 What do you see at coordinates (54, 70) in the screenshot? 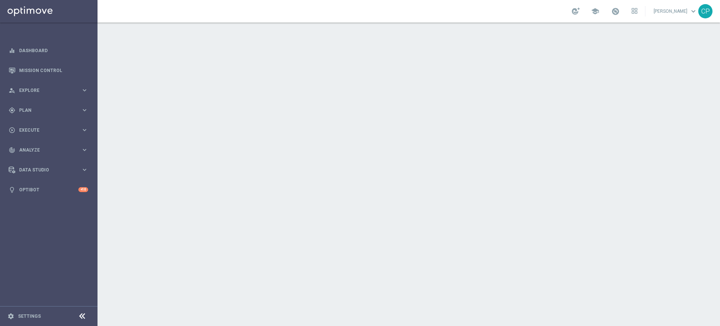
I see `a: Mission Control` at bounding box center [54, 70].